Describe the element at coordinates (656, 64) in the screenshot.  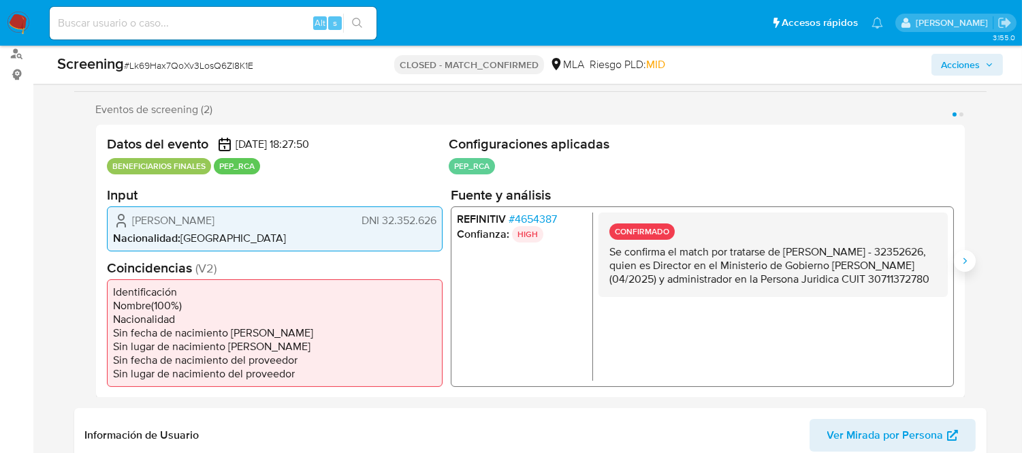
I see `span: MID` at that location.